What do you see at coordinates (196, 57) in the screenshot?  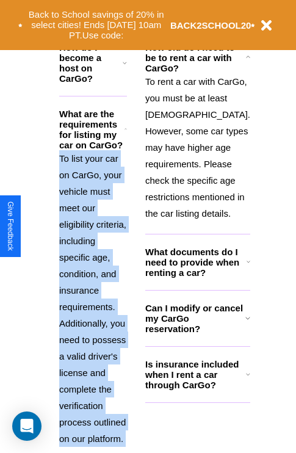 I see `h3: How old do I need to be to rent a car with CarGo?` at bounding box center [196, 57].